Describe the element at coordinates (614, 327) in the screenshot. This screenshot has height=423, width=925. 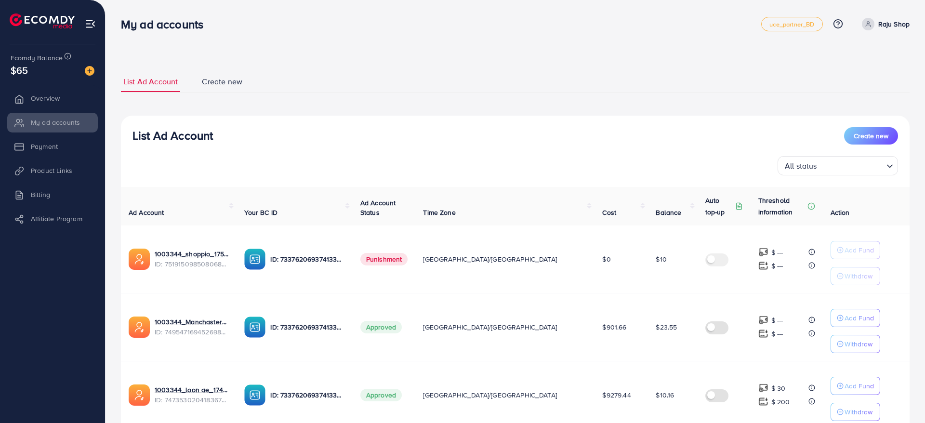
I see `span: $901.66` at that location.